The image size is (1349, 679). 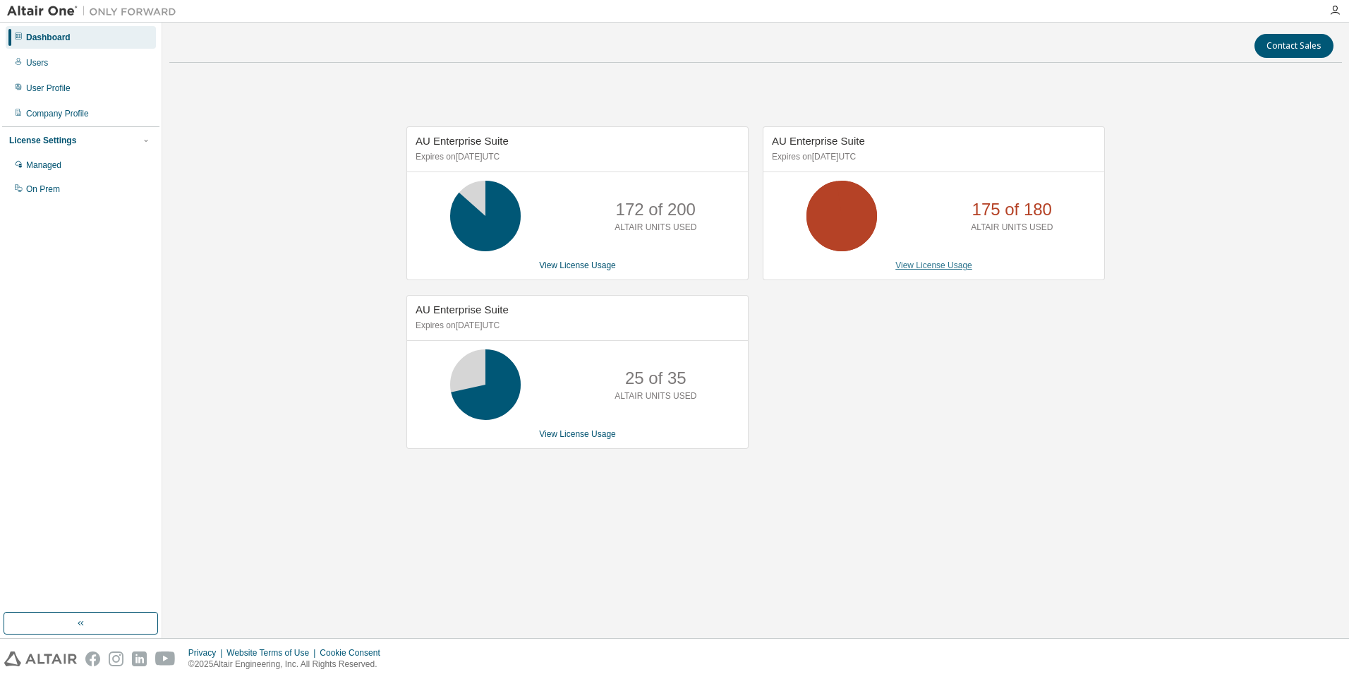 I want to click on div: Managed, so click(x=44, y=165).